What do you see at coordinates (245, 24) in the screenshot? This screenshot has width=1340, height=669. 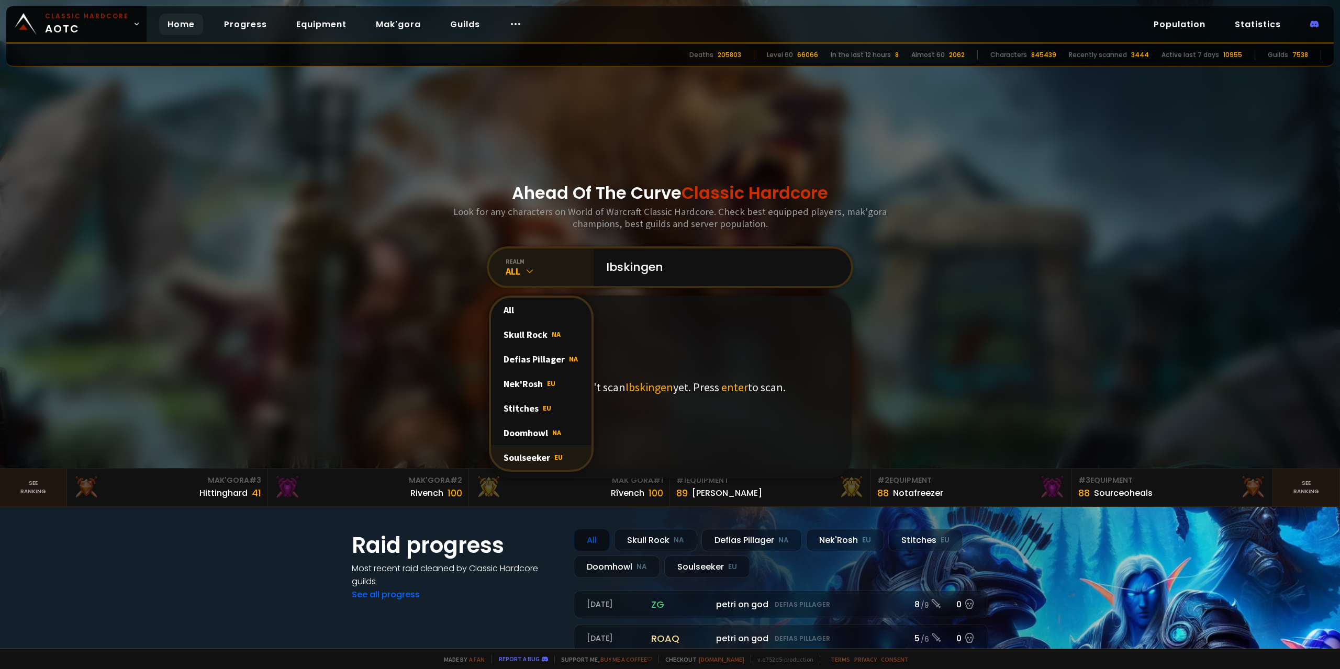 I see `a: Progress` at bounding box center [245, 24].